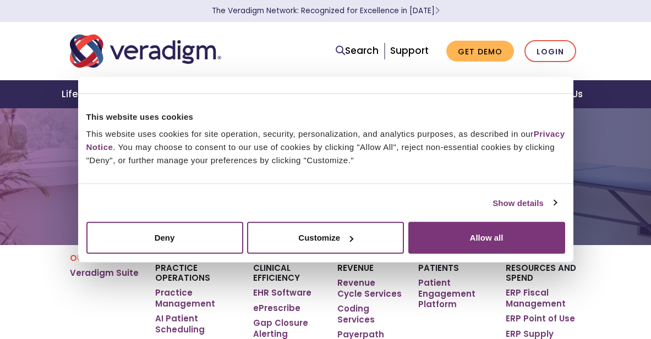  Describe the element at coordinates (145, 51) in the screenshot. I see `a: Veradigm logo` at that location.